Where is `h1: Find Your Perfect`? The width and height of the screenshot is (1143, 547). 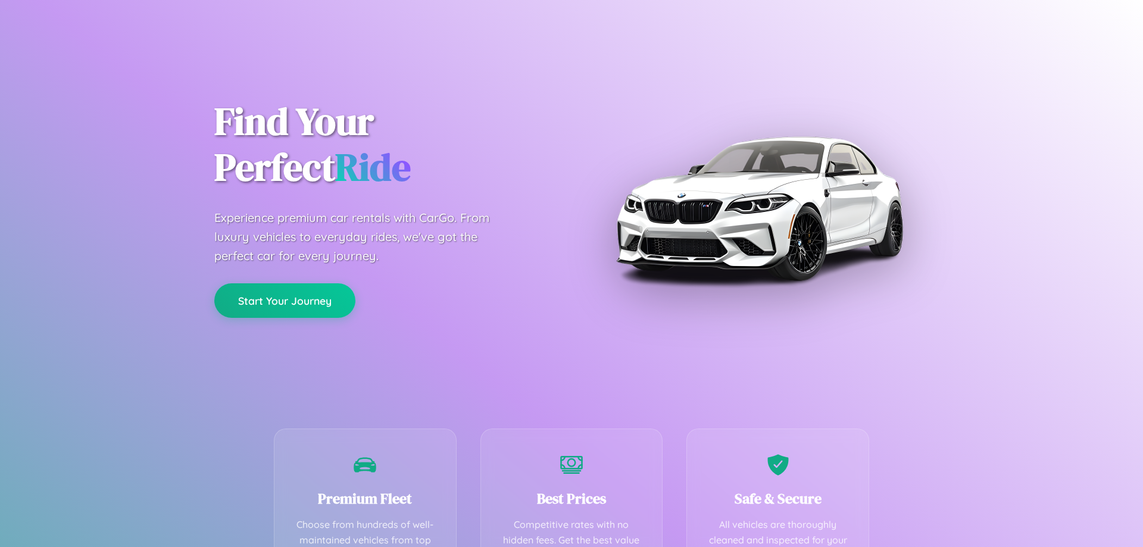 h1: Find Your Perfect is located at coordinates (384, 145).